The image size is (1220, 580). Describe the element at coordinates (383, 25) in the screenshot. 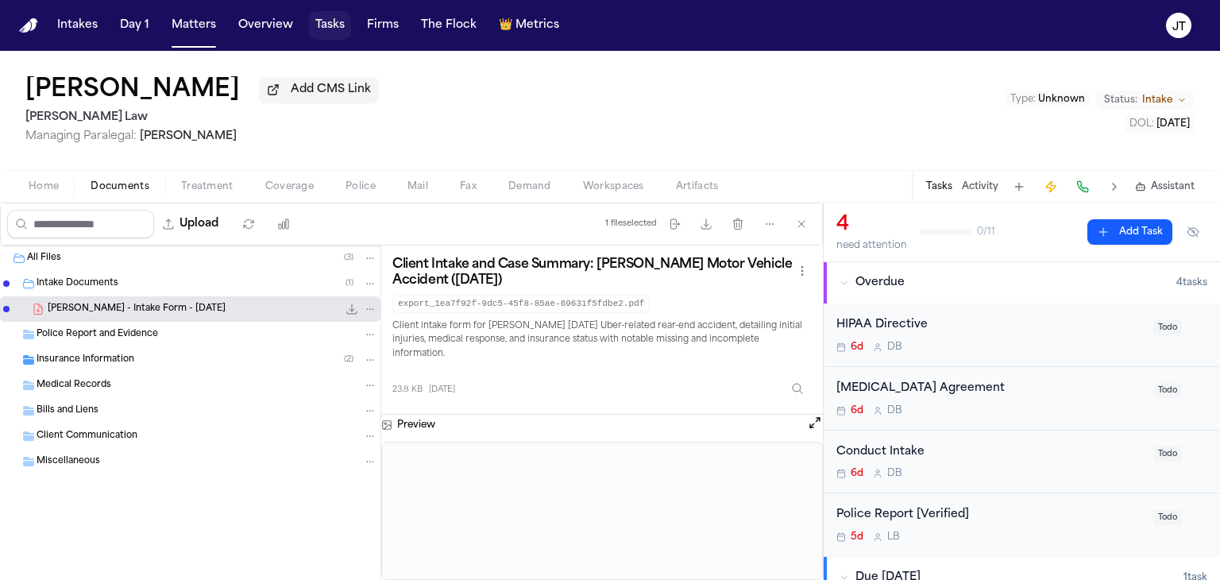

I see `button: Firms` at that location.